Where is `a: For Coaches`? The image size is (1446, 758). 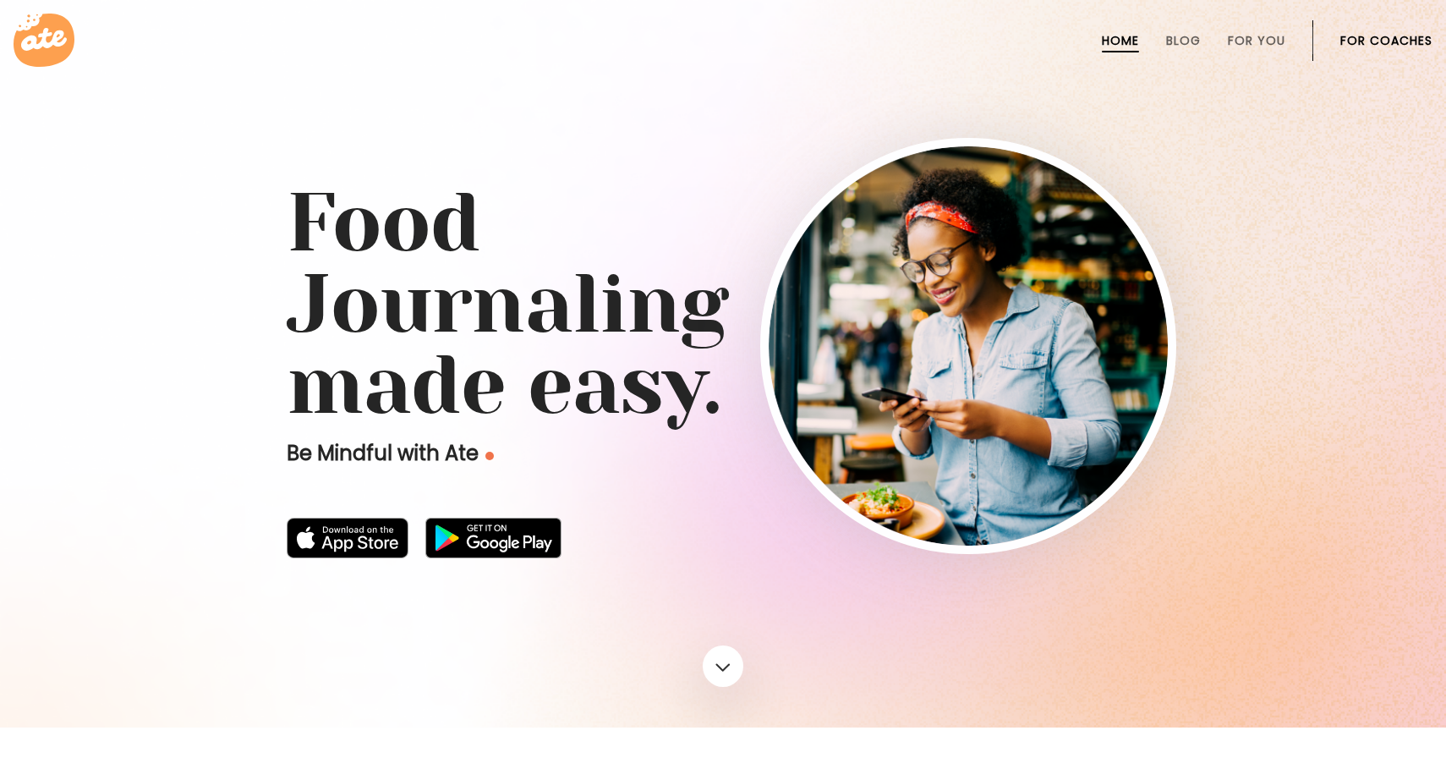 a: For Coaches is located at coordinates (1386, 41).